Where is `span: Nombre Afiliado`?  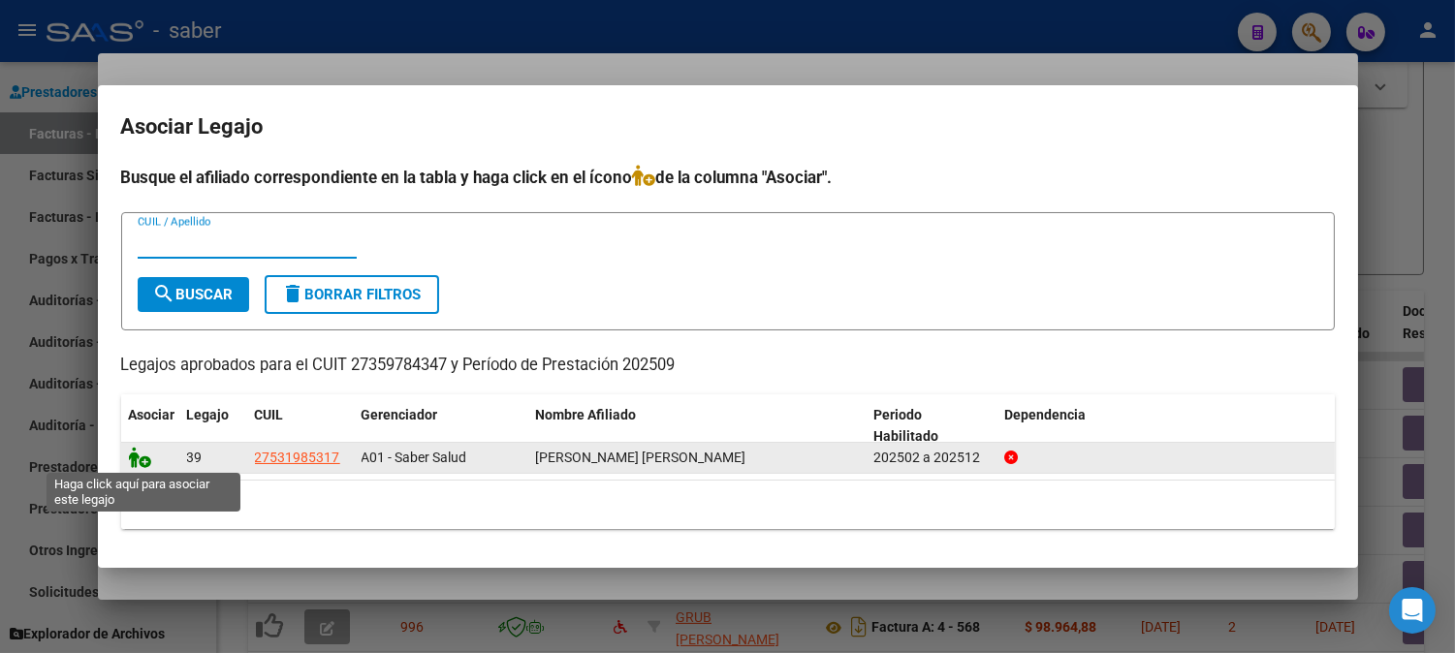
span: Nombre Afiliado is located at coordinates (587, 415).